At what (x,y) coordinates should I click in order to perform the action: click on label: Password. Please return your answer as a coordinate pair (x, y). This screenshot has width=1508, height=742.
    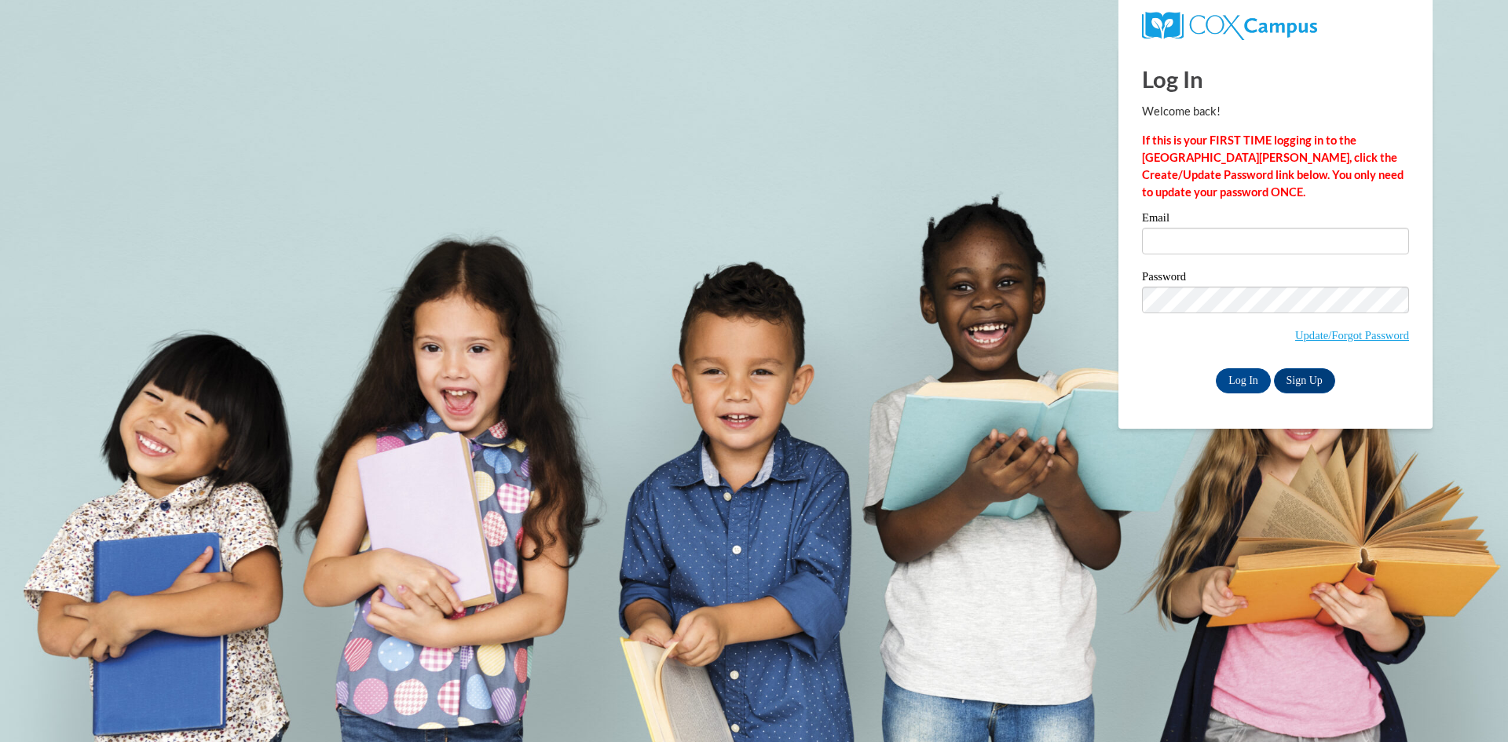
    Looking at the image, I should click on (1276, 279).